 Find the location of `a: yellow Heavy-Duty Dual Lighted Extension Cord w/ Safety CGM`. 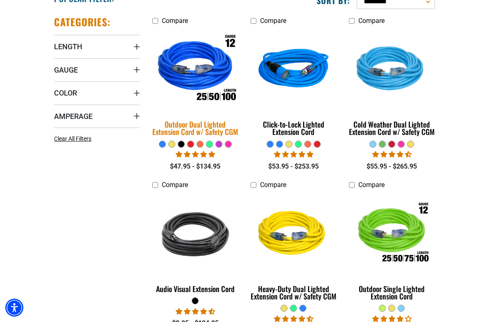

a: yellow Heavy-Duty Dual Lighted Extension Cord w/ Safety CGM is located at coordinates (294, 249).